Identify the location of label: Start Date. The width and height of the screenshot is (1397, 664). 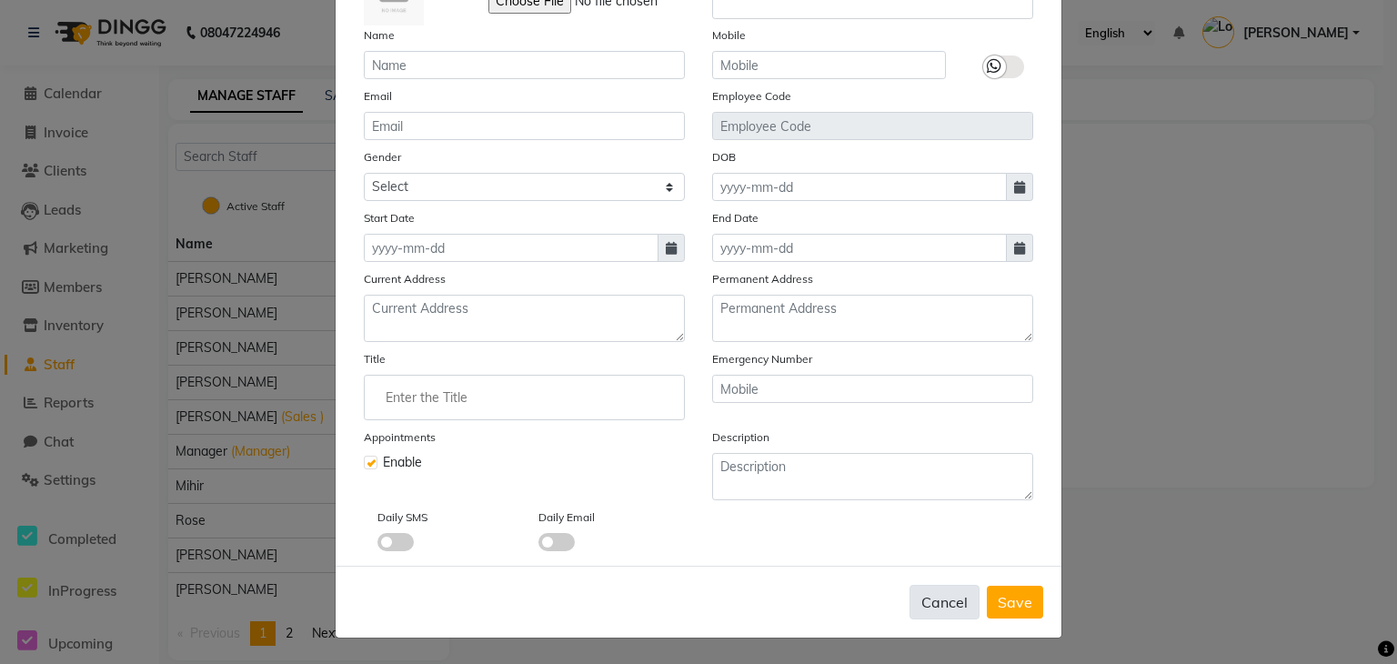
(389, 218).